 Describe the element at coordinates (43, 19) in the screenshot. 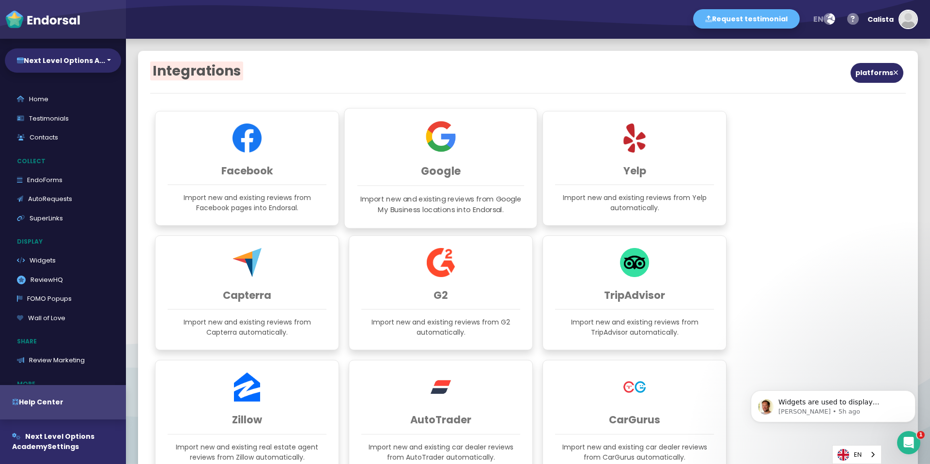

I see `img: endorsal-logo-white@2x.png` at that location.